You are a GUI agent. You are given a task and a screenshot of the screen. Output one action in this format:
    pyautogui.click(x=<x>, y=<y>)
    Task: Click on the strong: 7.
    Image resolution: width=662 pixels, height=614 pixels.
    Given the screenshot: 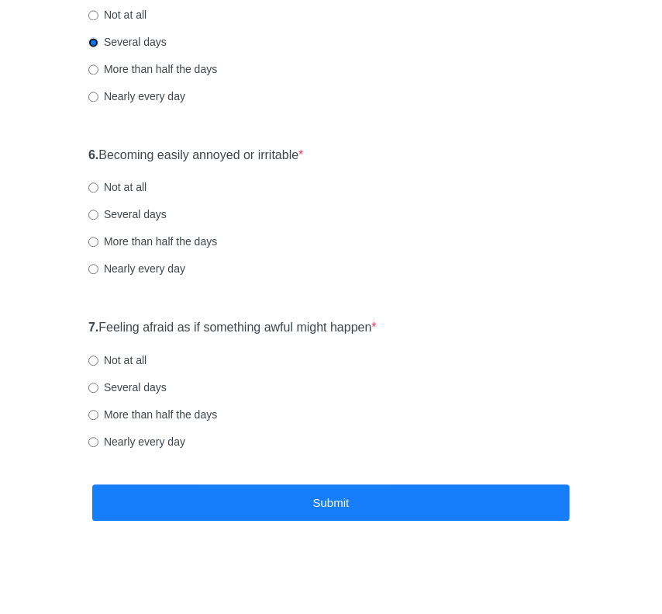 What is the action you would take?
    pyautogui.click(x=93, y=327)
    